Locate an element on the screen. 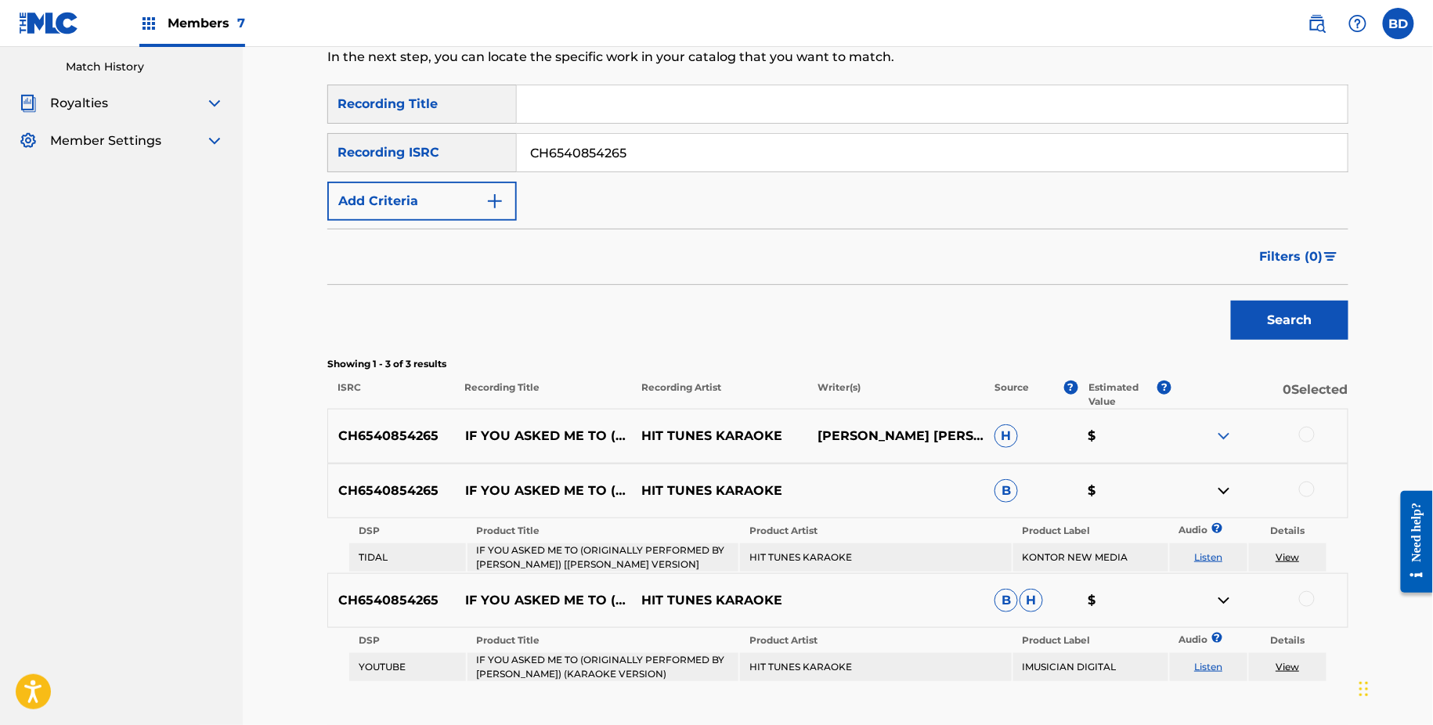 The image size is (1433, 725). form: Search Form is located at coordinates (838, 216).